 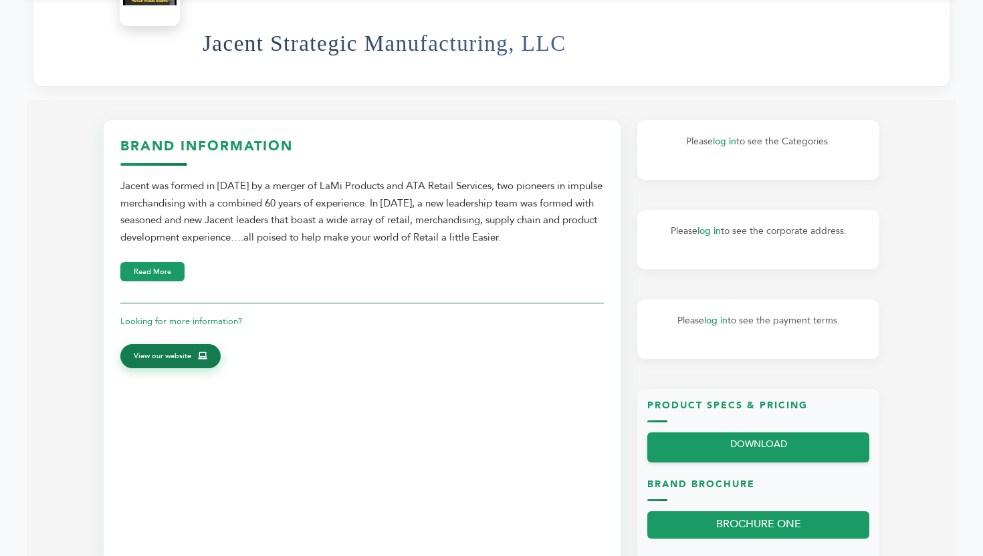 I want to click on a: BROCHURE ONE, so click(x=758, y=525).